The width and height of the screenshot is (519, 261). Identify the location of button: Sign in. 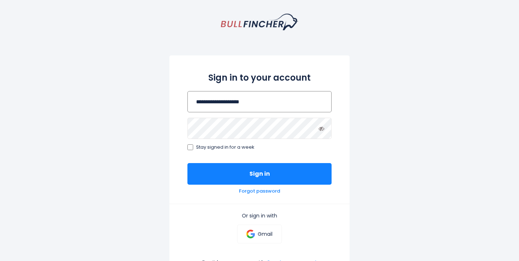
(260, 174).